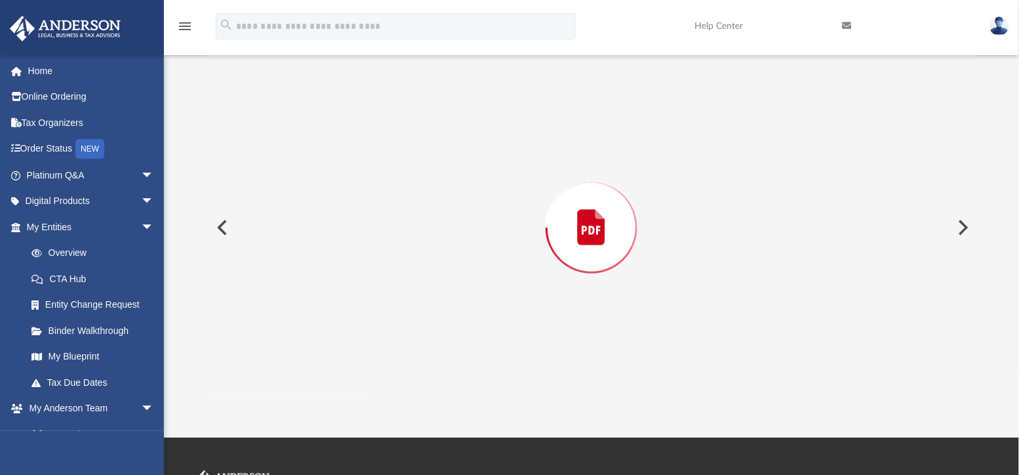  I want to click on a: menu, so click(185, 30).